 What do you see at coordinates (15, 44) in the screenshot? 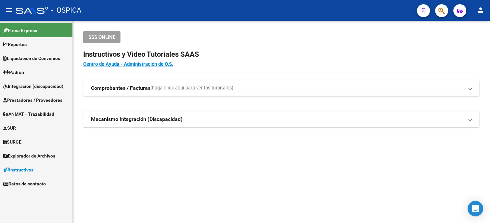
I see `span: Reportes` at bounding box center [15, 44].